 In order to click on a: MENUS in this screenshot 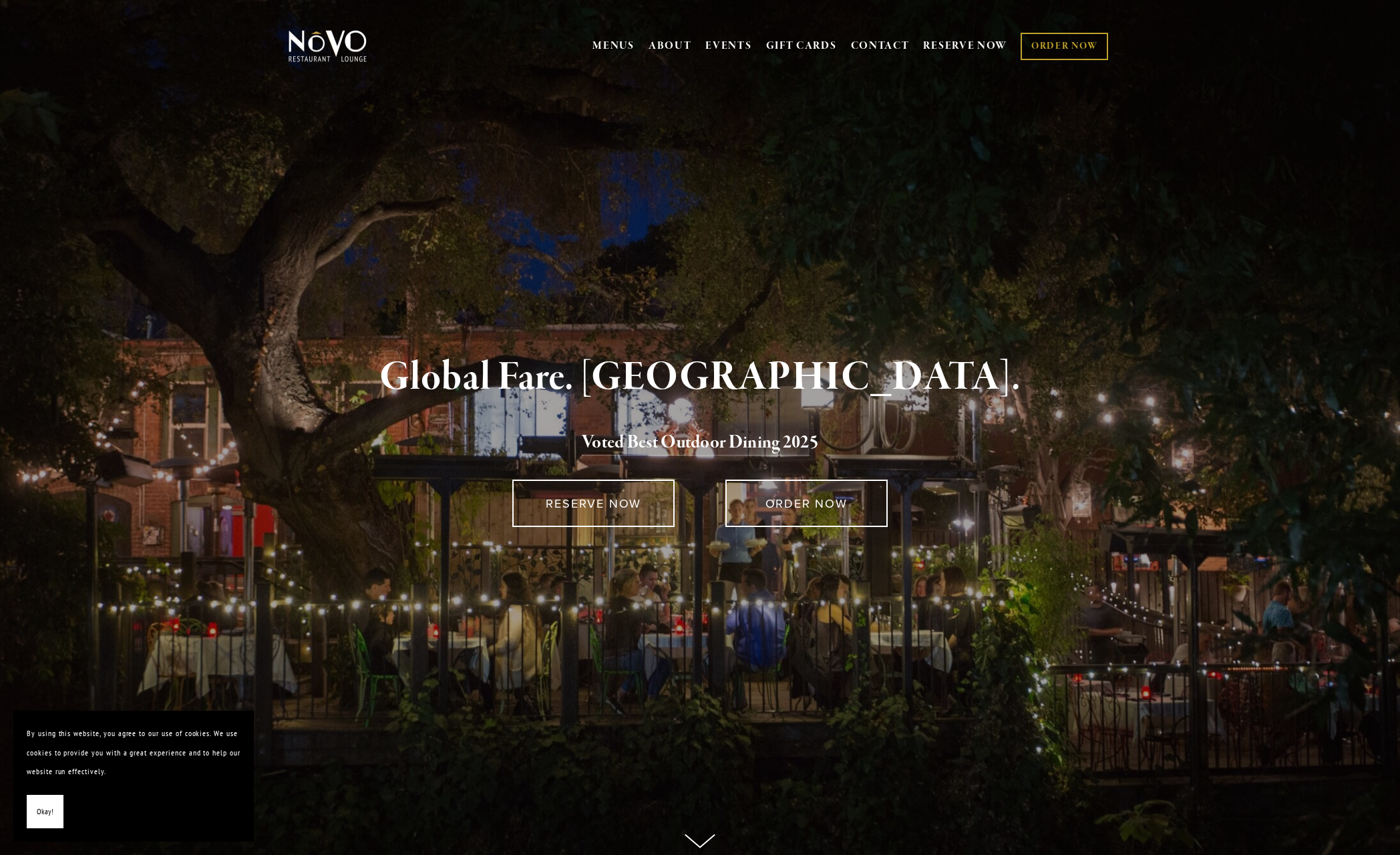, I will do `click(613, 46)`.